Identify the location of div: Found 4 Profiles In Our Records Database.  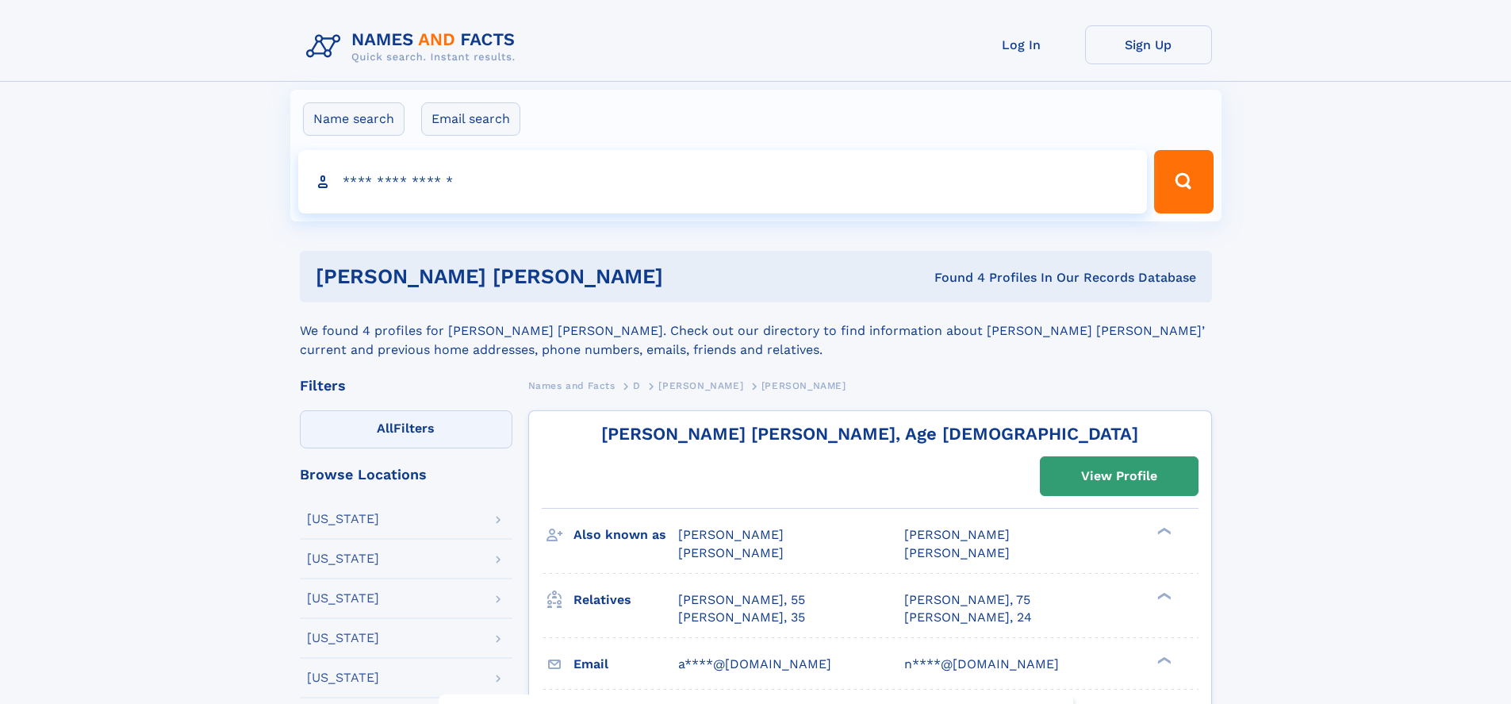
(997, 278).